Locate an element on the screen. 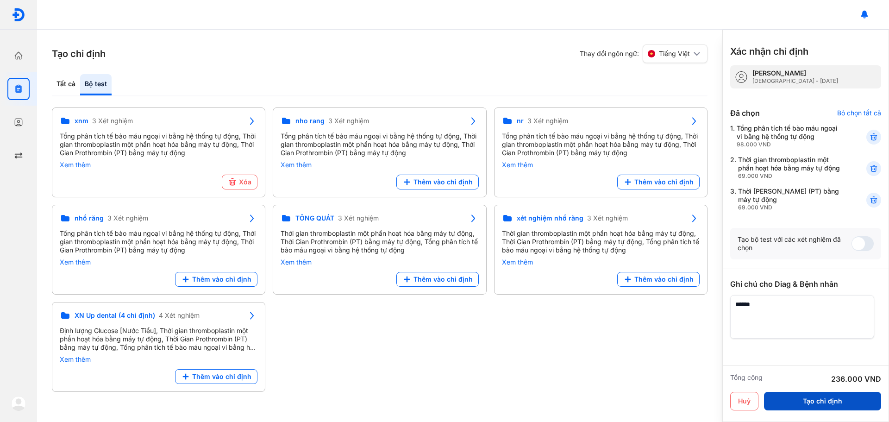 The height and width of the screenshot is (422, 889). span: TỔNG QUÁT is located at coordinates (315, 218).